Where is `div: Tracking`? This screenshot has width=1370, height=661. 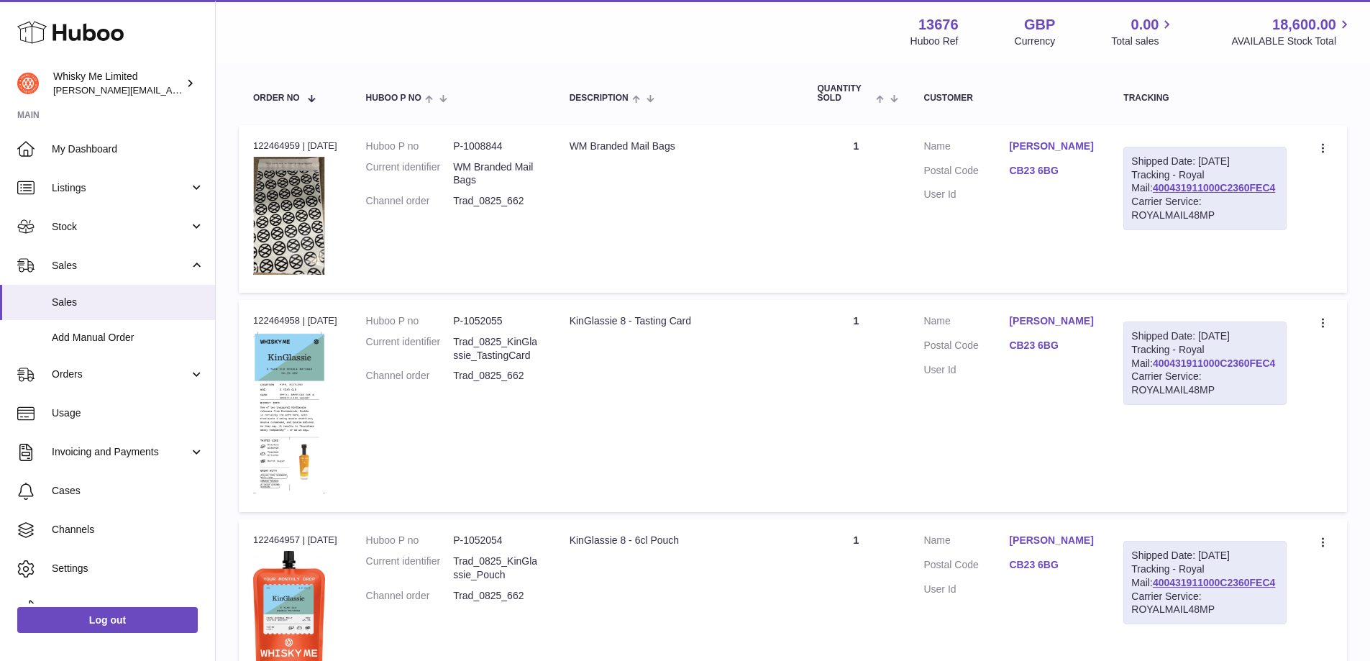
div: Tracking is located at coordinates (1204, 98).